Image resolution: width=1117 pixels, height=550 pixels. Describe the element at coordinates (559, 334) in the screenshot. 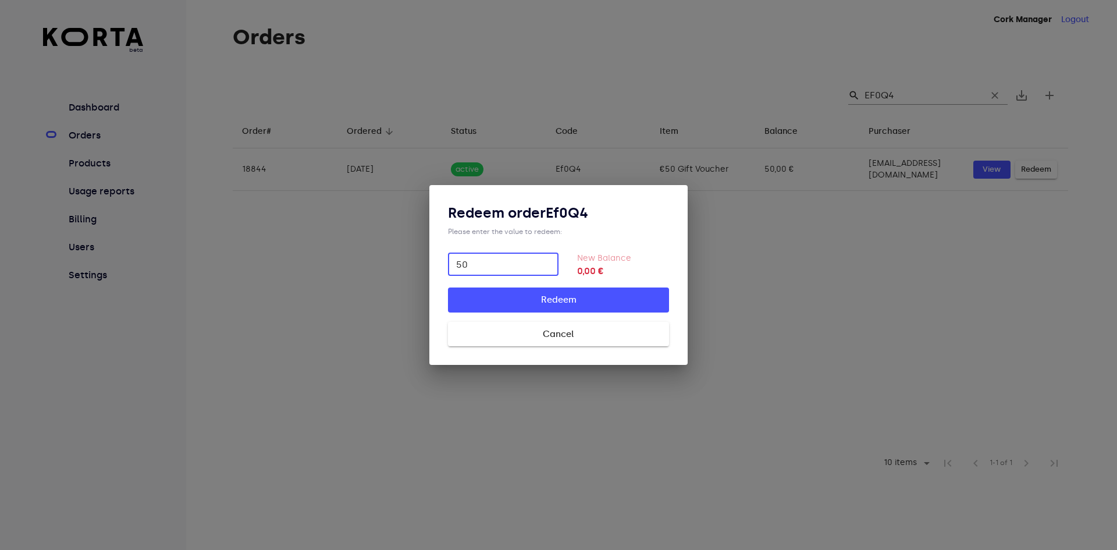

I see `span: Cancel` at that location.